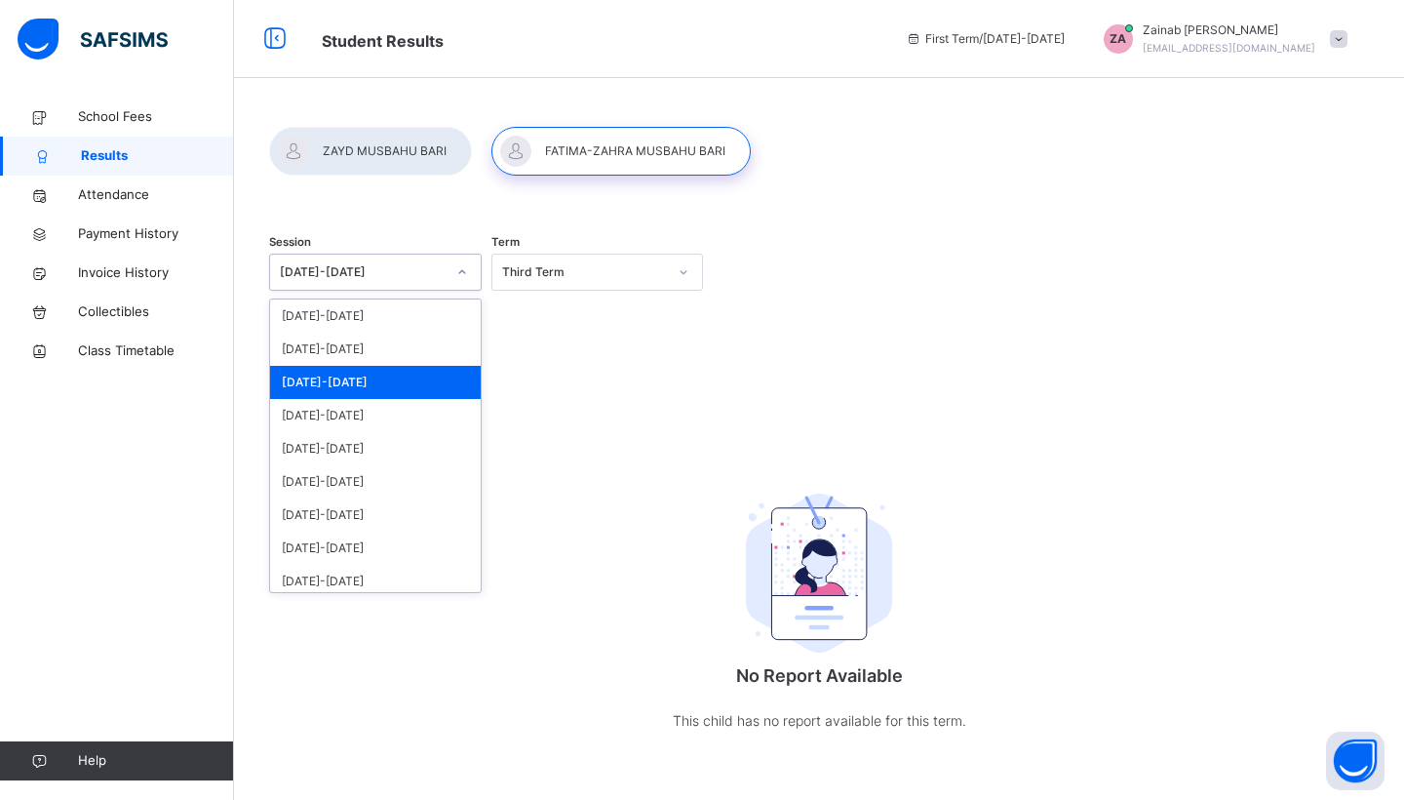  I want to click on div: No Report Available, so click(819, 606).